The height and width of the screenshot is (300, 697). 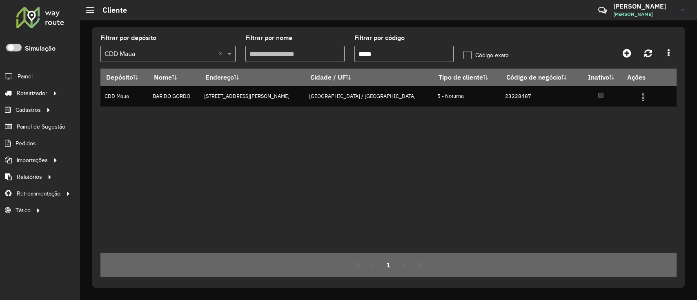 I want to click on button: 1, so click(x=389, y=265).